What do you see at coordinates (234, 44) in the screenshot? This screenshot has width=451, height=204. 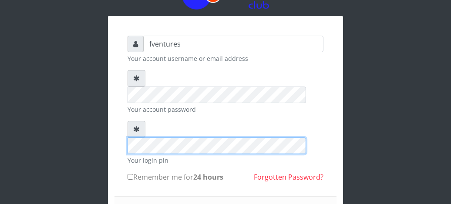 I see `input: Username or email address` at bounding box center [234, 44].